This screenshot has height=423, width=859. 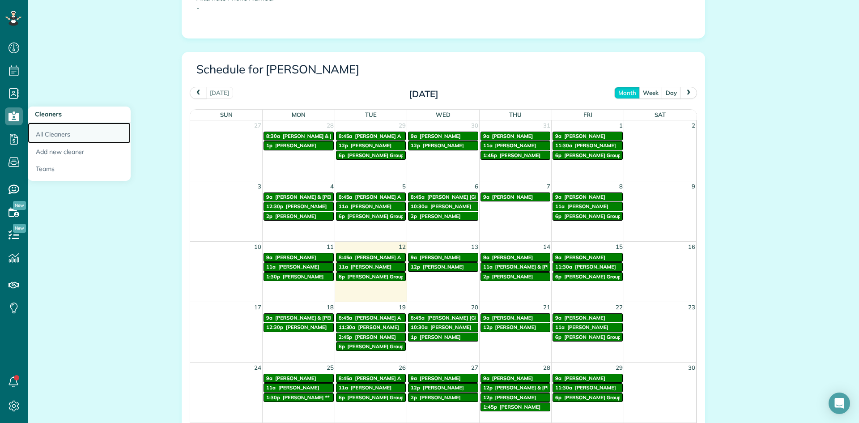 I want to click on a: Add new cleaner, so click(x=79, y=152).